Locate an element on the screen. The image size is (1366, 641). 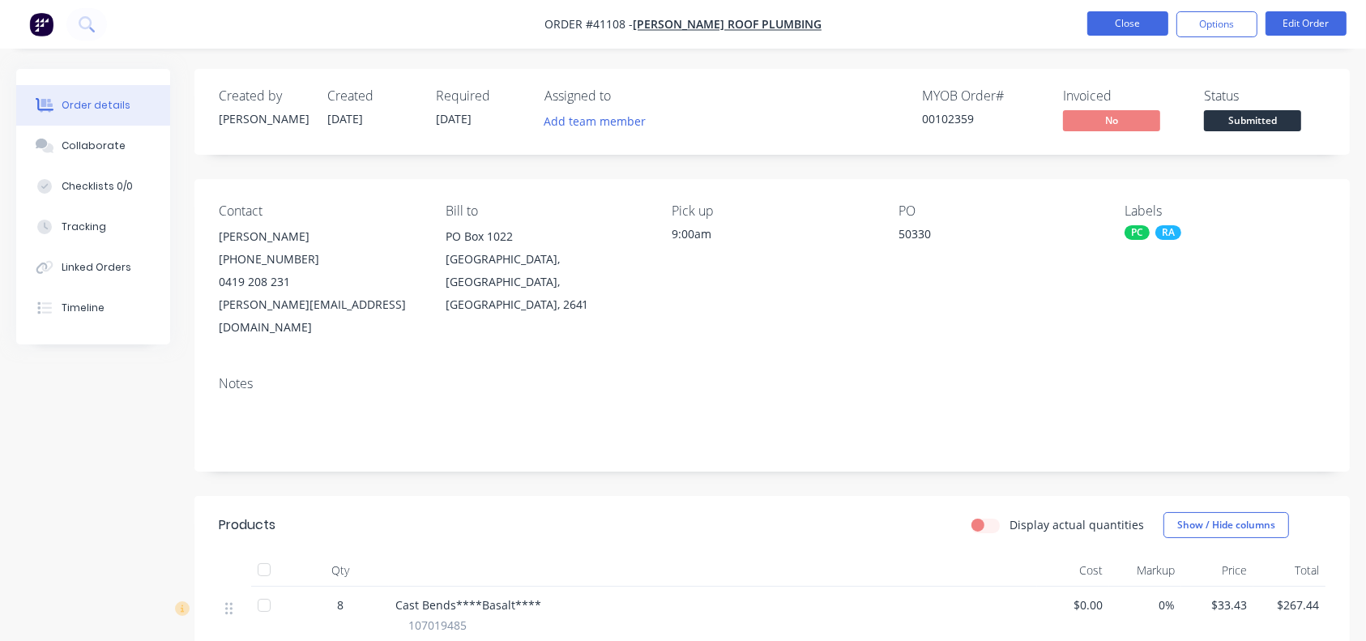
div: Created by is located at coordinates (263, 96).